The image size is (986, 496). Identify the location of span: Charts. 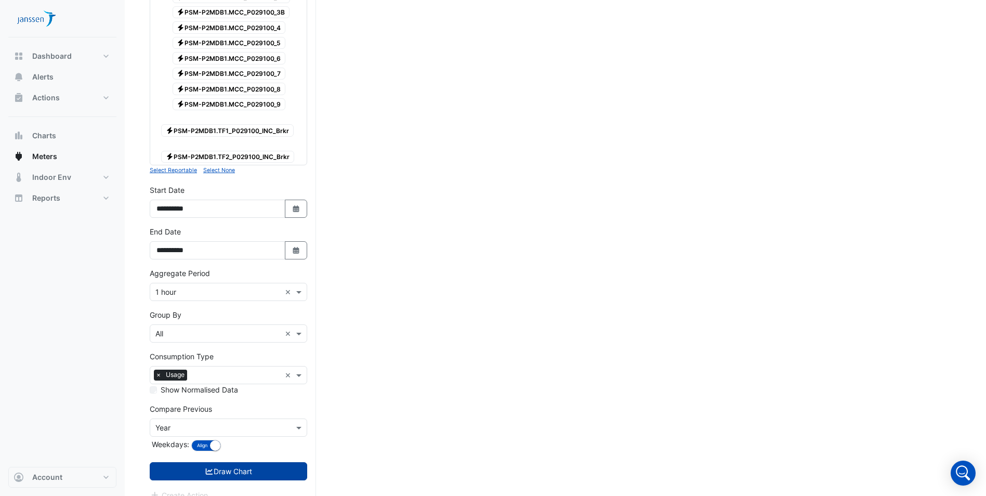
(44, 136).